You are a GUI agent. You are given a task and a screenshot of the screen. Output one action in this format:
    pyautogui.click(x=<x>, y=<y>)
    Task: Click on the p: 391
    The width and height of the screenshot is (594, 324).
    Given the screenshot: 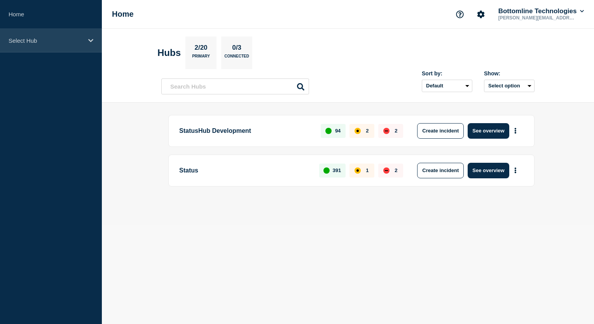 What is the action you would take?
    pyautogui.click(x=337, y=170)
    